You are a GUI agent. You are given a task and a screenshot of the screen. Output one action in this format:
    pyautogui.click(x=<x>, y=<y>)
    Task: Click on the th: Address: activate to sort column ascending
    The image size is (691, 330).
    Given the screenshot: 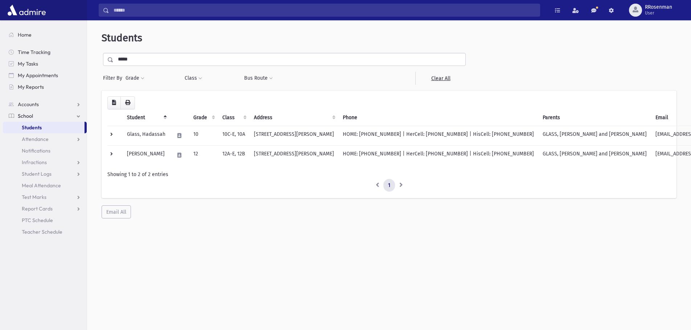 What is the action you would take?
    pyautogui.click(x=294, y=118)
    